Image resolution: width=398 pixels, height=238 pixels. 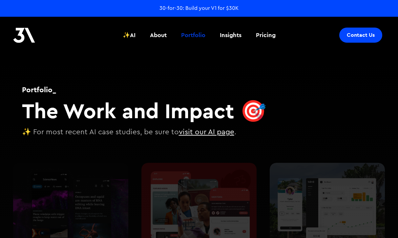 What do you see at coordinates (230, 35) in the screenshot?
I see `div: Insights` at bounding box center [230, 35].